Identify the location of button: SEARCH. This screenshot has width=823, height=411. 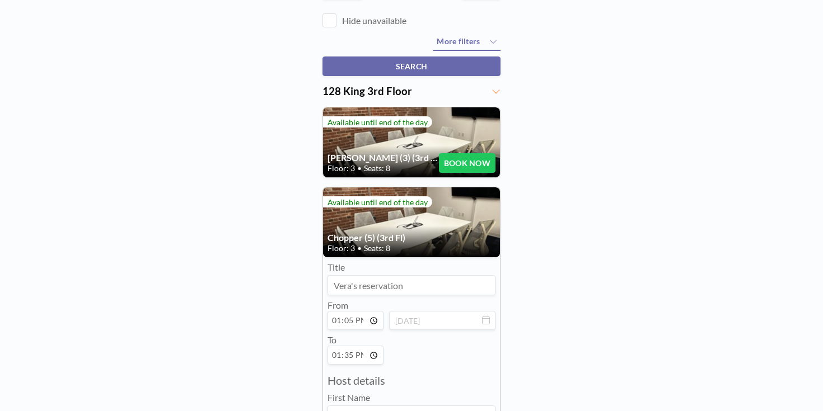
(411, 66).